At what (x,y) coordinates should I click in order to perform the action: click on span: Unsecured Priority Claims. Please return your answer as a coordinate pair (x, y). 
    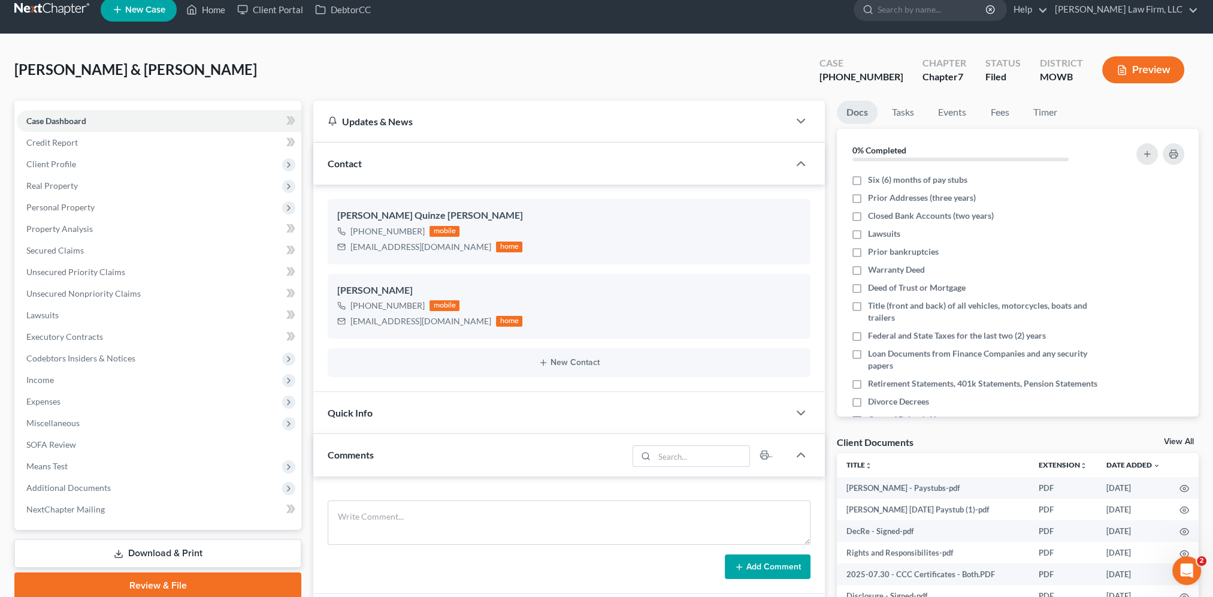
    Looking at the image, I should click on (75, 271).